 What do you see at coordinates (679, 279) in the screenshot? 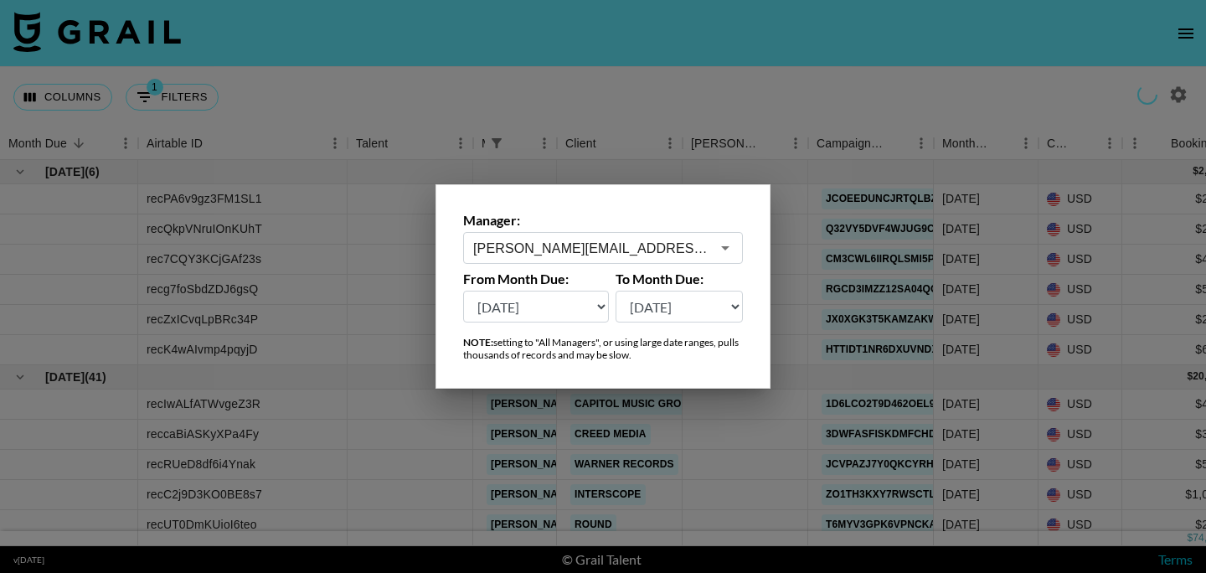
I see `label: To Month Due:` at bounding box center [679, 279].